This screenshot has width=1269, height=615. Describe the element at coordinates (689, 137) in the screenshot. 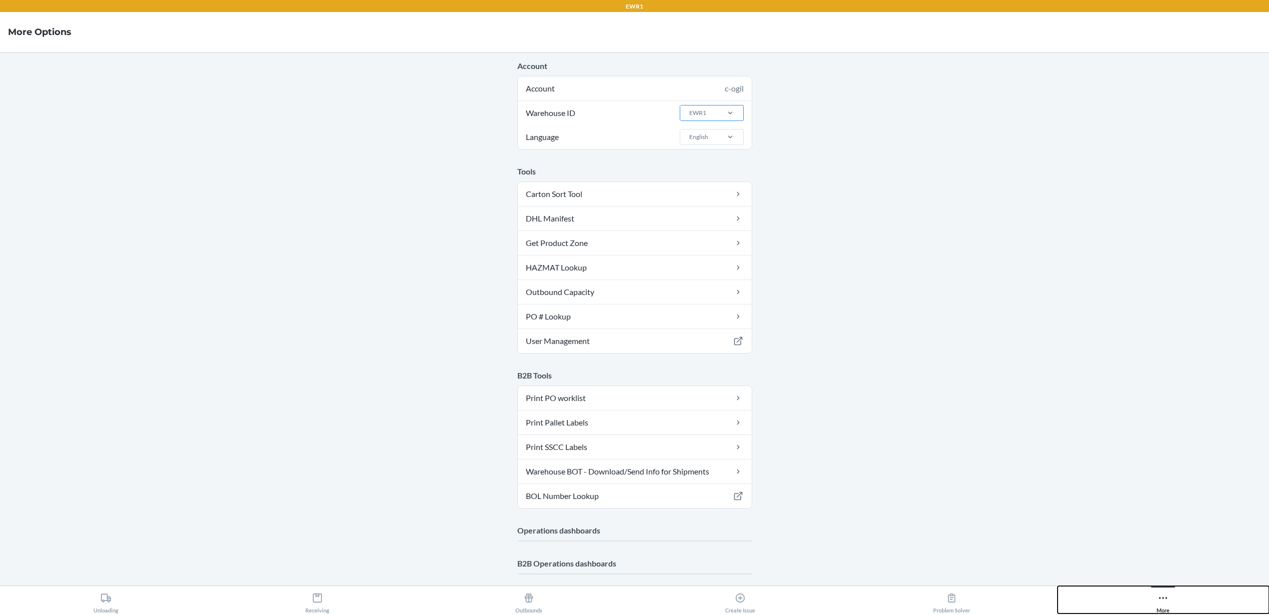

I see `input: LanguageEnglish` at that location.